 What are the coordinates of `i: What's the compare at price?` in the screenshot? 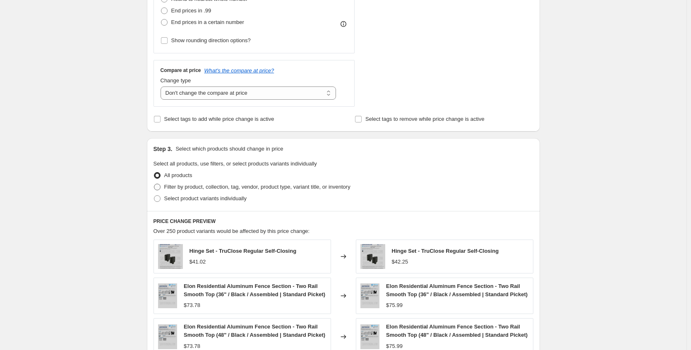 It's located at (239, 70).